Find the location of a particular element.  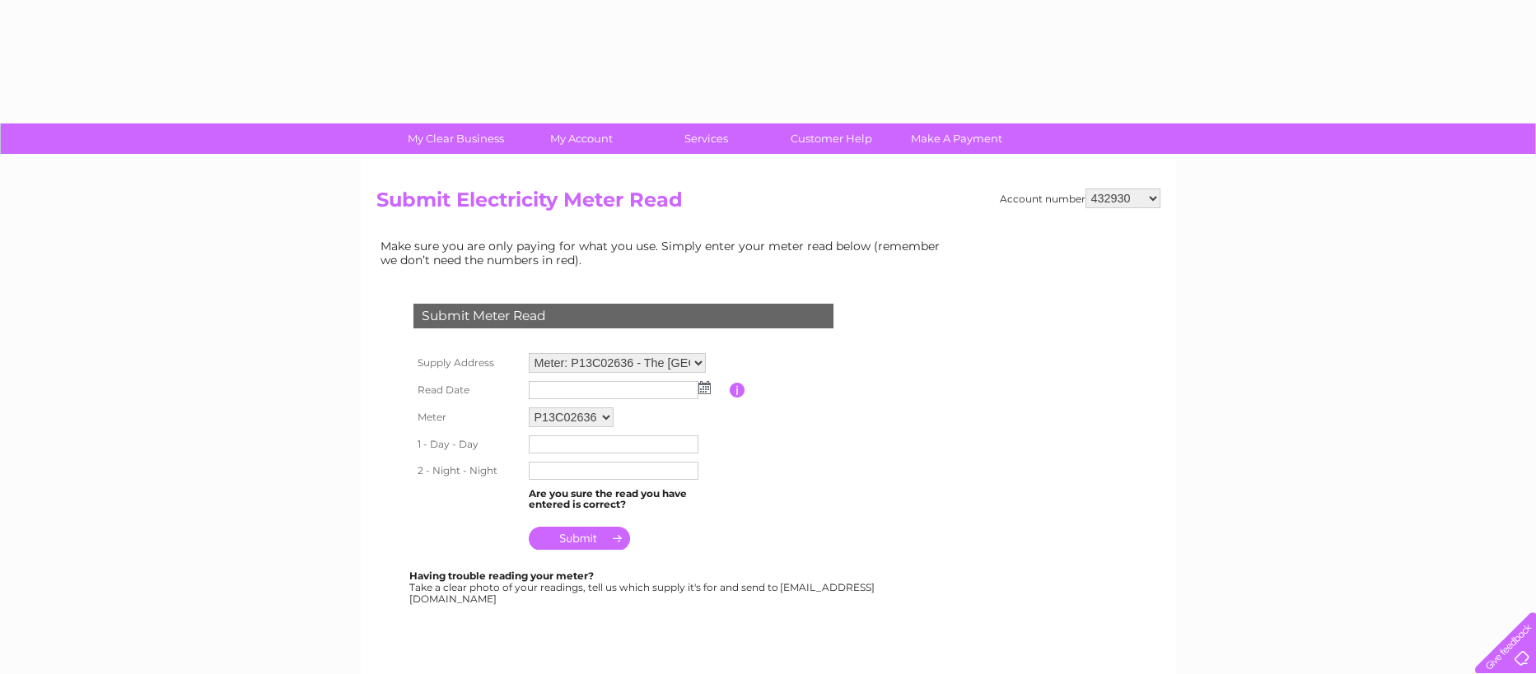

td: Make sure you are only paying for what you use. Simply enter your meter read below (remember we d... is located at coordinates (665, 253).